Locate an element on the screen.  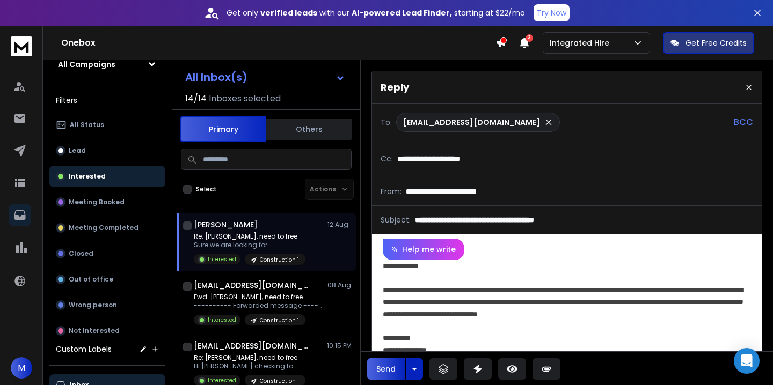
p: BCC is located at coordinates (743, 122).